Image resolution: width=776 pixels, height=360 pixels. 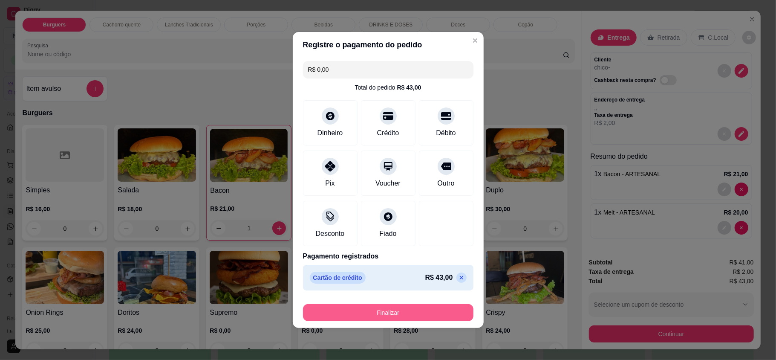 What do you see at coordinates (439, 277) in the screenshot?
I see `p: R$ 43,00` at bounding box center [439, 277].